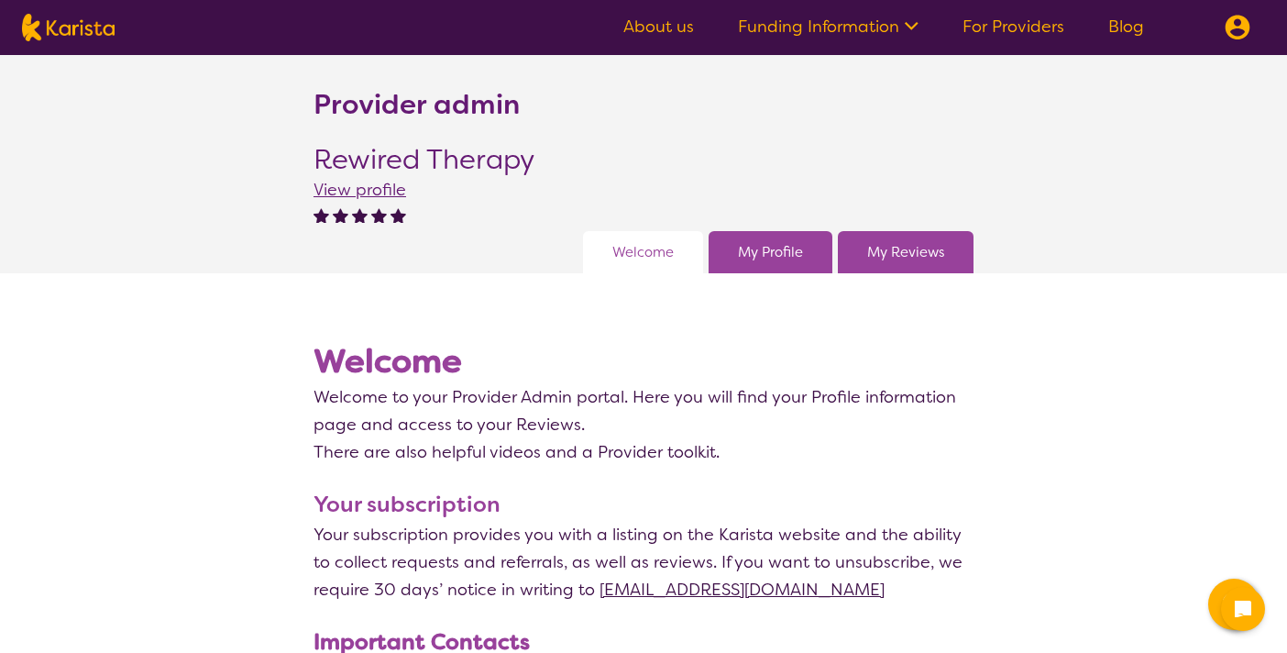 This screenshot has height=653, width=1287. Describe the element at coordinates (828, 27) in the screenshot. I see `a: Funding Information` at that location.